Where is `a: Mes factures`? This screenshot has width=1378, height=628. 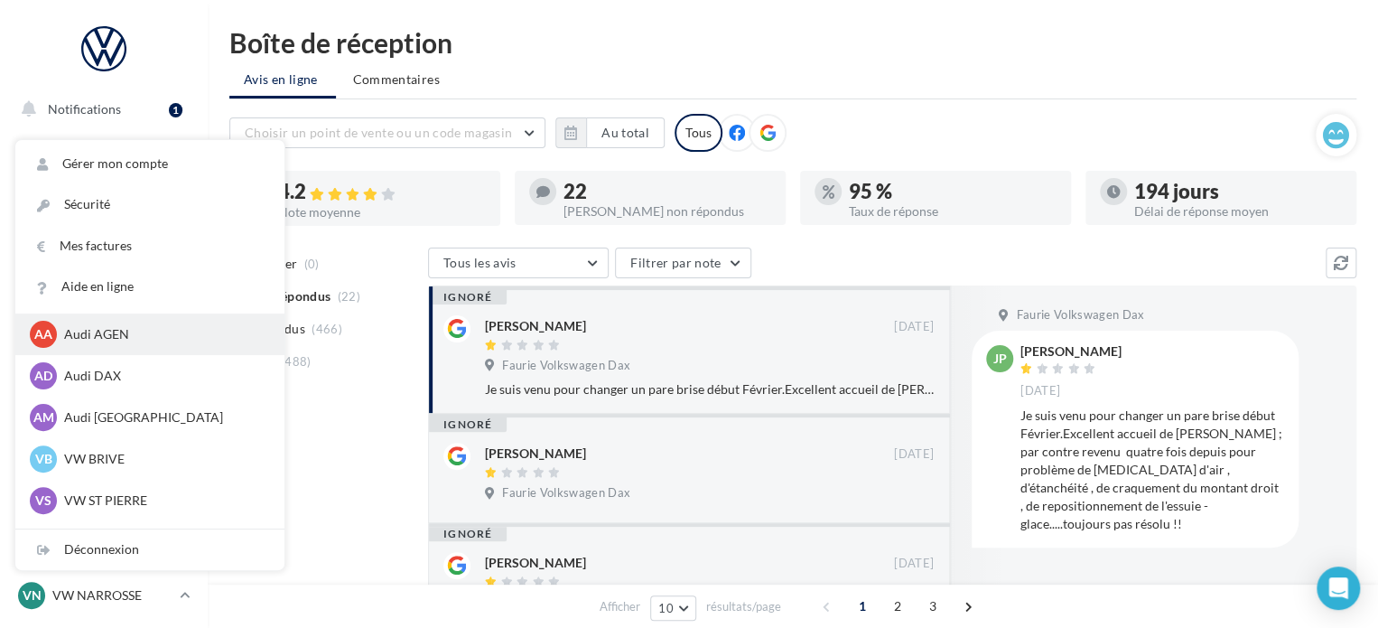 a: Mes factures is located at coordinates (150, 246).